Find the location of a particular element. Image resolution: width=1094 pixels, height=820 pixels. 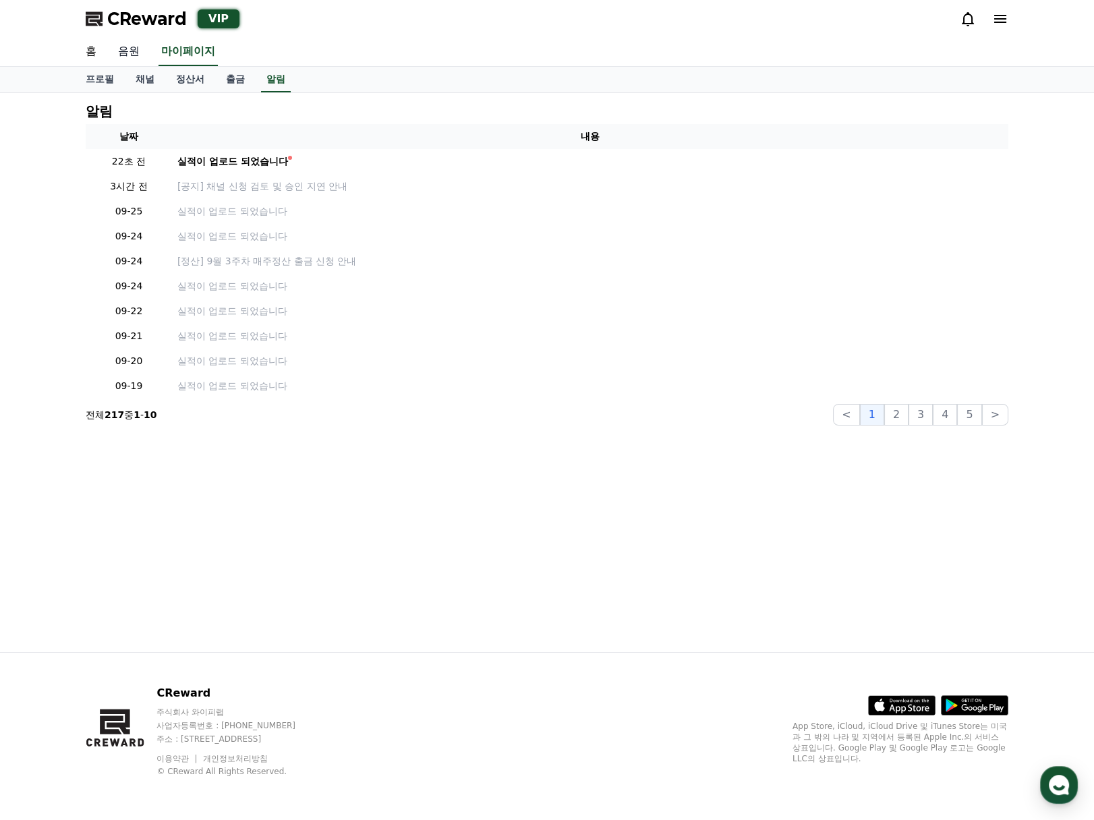

p: [정산] 9월 3주차 매주정산 출금 신청 안내 is located at coordinates (590, 261).